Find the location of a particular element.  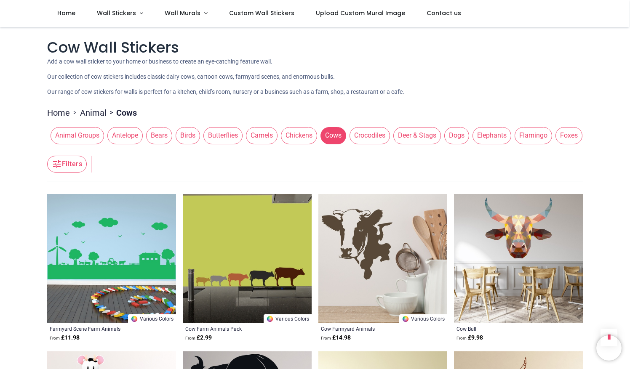

span: Custom Wall Stickers is located at coordinates (261, 13).